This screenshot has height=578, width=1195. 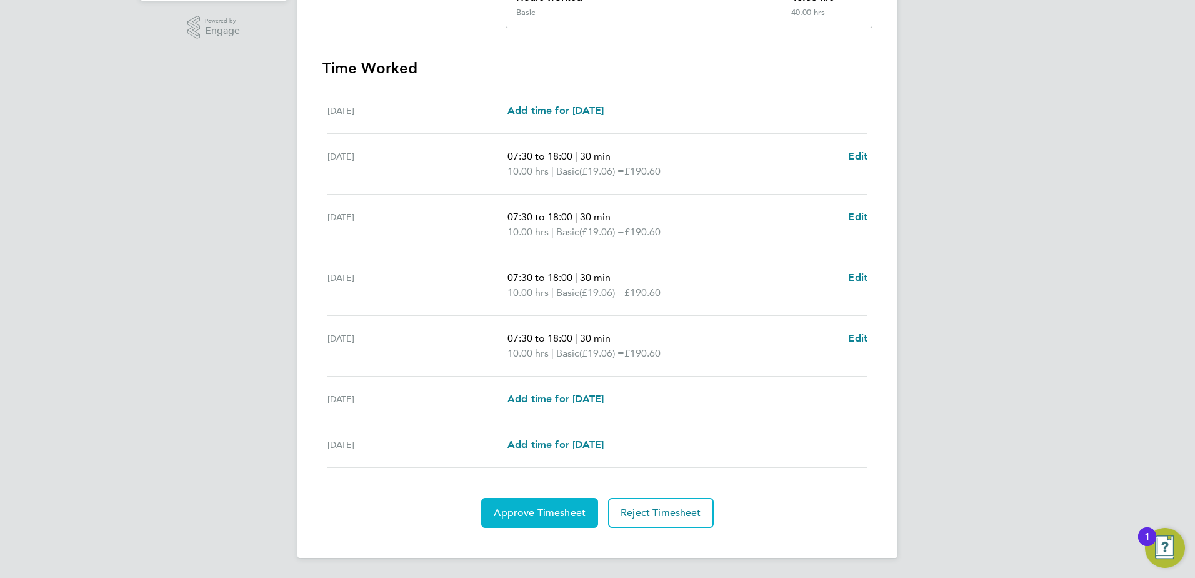 What do you see at coordinates (540, 513) in the screenshot?
I see `button: Approve Timesheet` at bounding box center [540, 513].